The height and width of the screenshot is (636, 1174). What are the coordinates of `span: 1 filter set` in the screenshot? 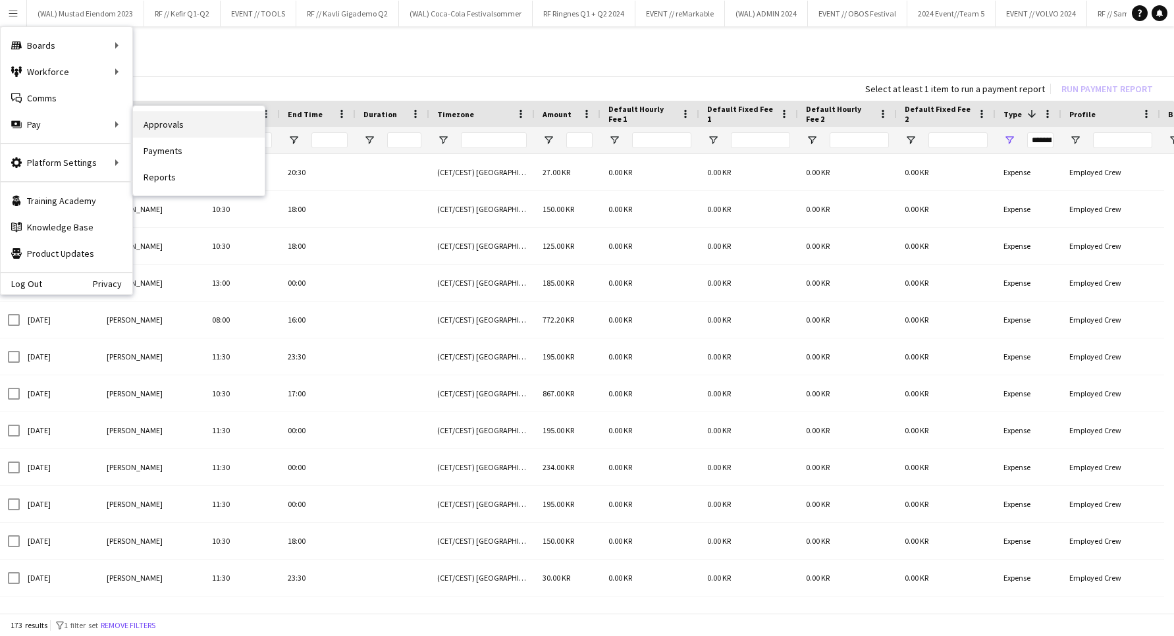 It's located at (81, 625).